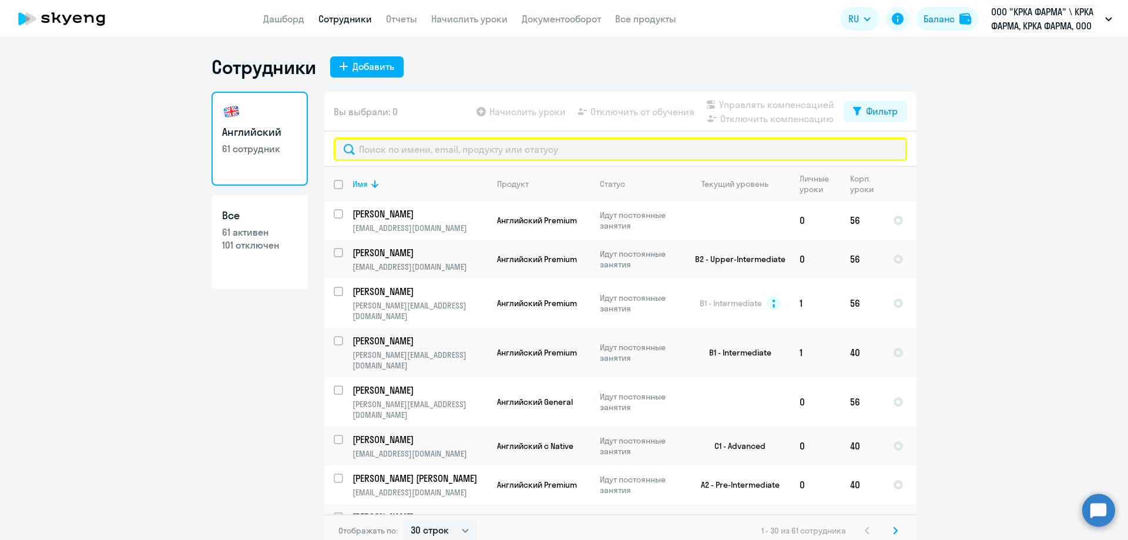 This screenshot has height=540, width=1128. Describe the element at coordinates (620, 149) in the screenshot. I see `input: Сканирование с помощью Zero-Phishing` at that location.